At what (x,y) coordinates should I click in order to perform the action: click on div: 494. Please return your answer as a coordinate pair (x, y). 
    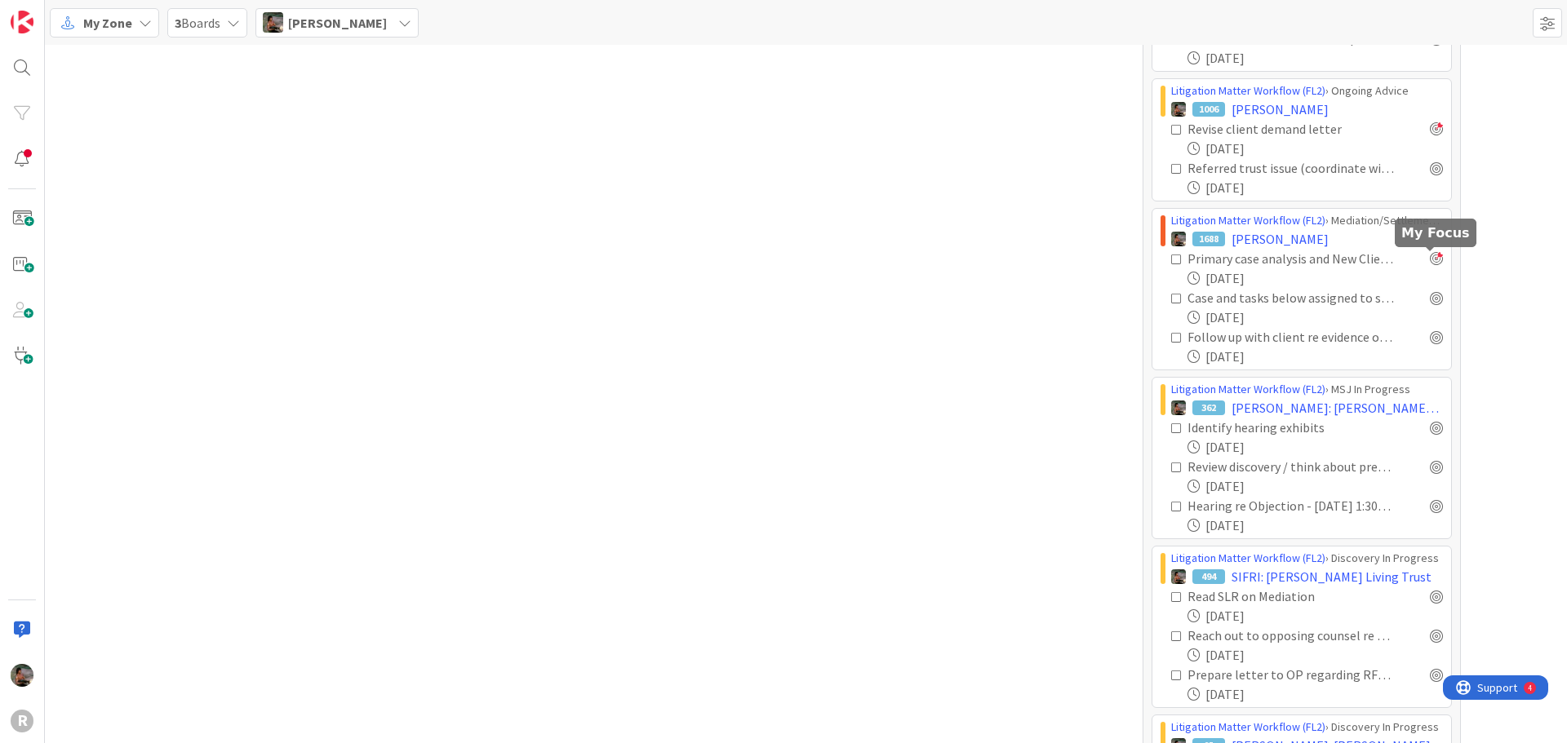
    Looking at the image, I should click on (1209, 577).